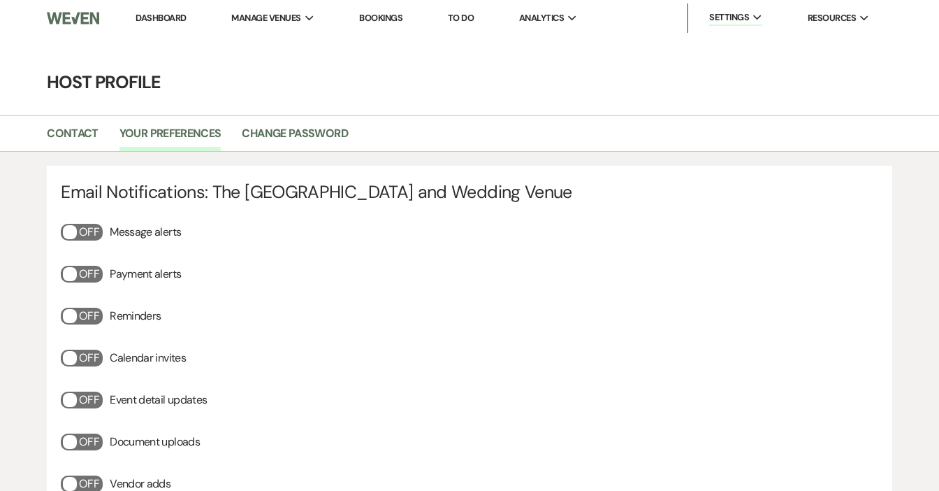 This screenshot has height=491, width=939. What do you see at coordinates (729, 17) in the screenshot?
I see `span: Settings` at bounding box center [729, 17].